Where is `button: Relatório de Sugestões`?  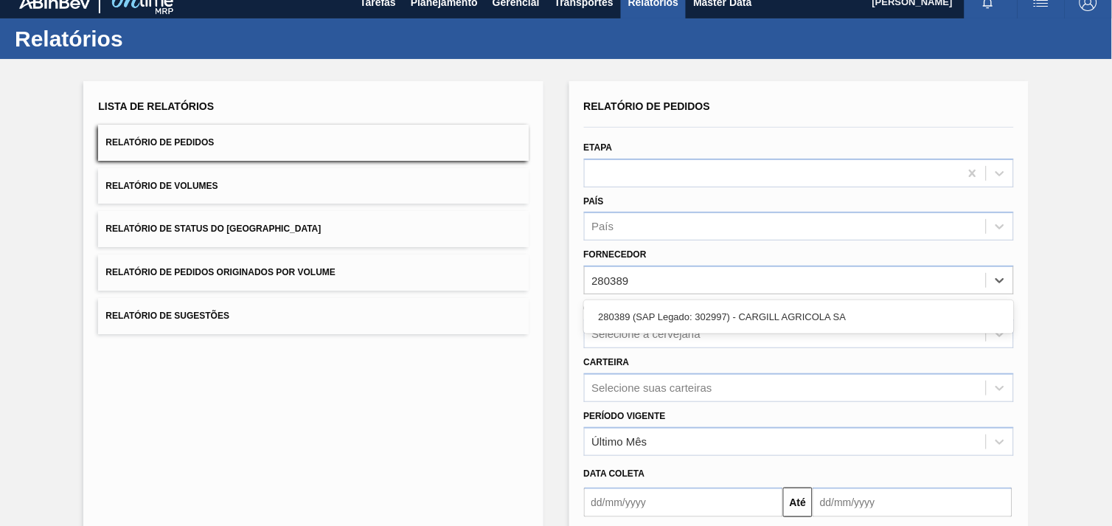
button: Relatório de Sugestões is located at coordinates (313, 315).